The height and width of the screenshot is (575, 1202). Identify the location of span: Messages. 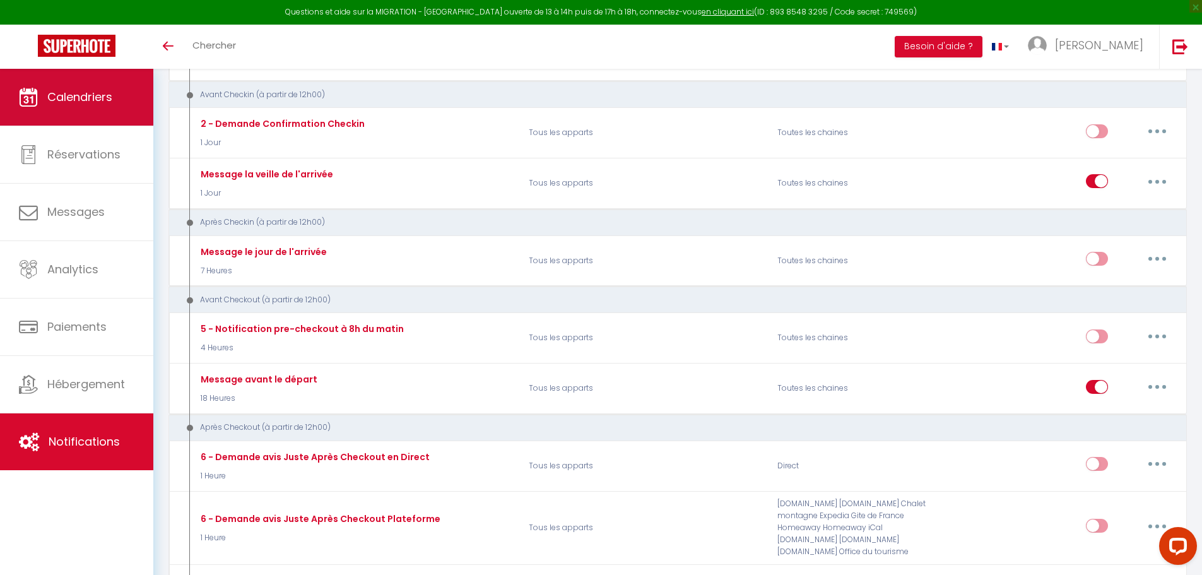
(76, 211).